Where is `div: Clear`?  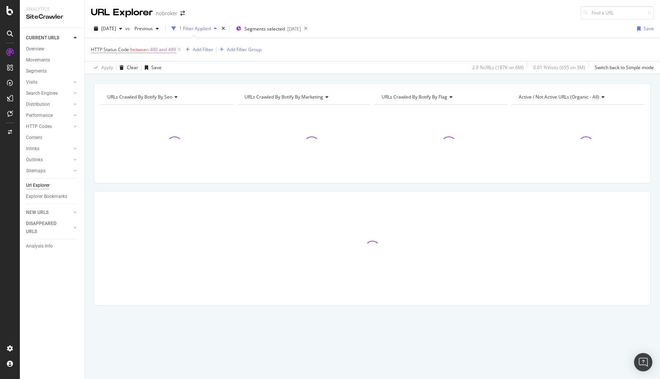 div: Clear is located at coordinates (133, 67).